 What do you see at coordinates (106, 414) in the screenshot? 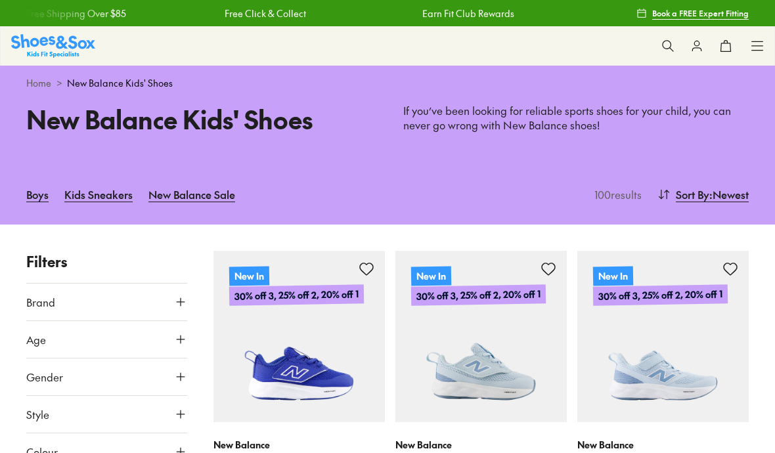
I see `button: Style` at bounding box center [106, 414].